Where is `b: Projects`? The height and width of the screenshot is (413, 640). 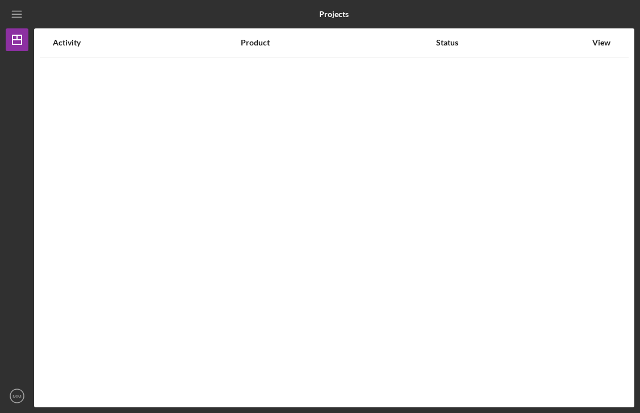
b: Projects is located at coordinates (334, 14).